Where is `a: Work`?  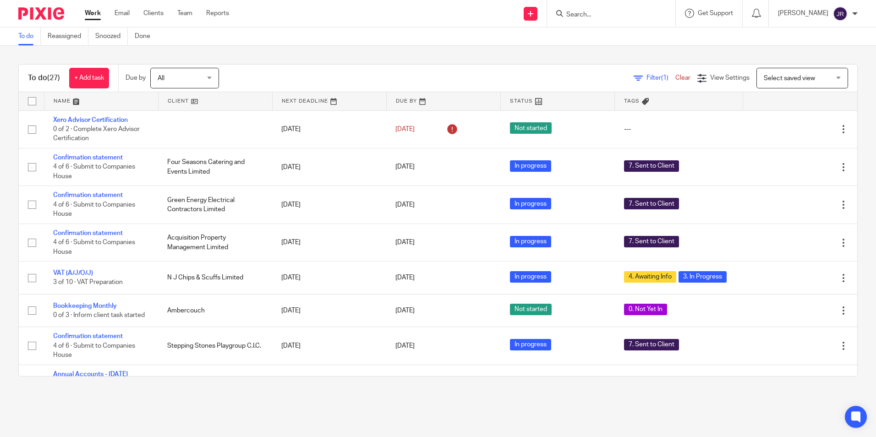
a: Work is located at coordinates (93, 13).